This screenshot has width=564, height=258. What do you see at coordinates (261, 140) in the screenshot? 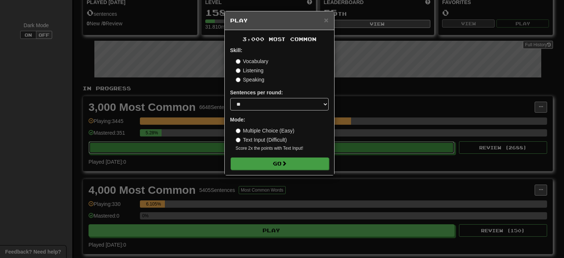
I see `label: Text Input (Difficult)` at bounding box center [261, 140].